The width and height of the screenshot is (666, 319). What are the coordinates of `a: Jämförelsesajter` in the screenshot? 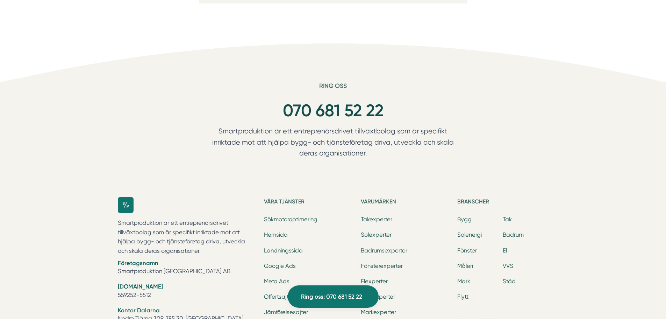 It's located at (286, 312).